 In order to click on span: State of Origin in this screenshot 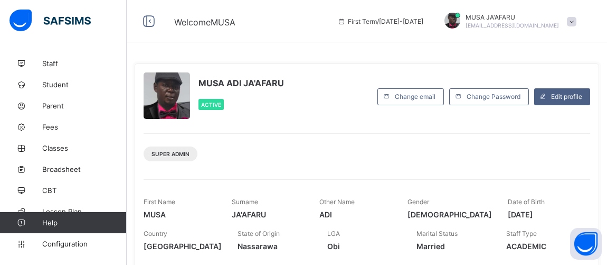, I will do `click(259, 233)`.